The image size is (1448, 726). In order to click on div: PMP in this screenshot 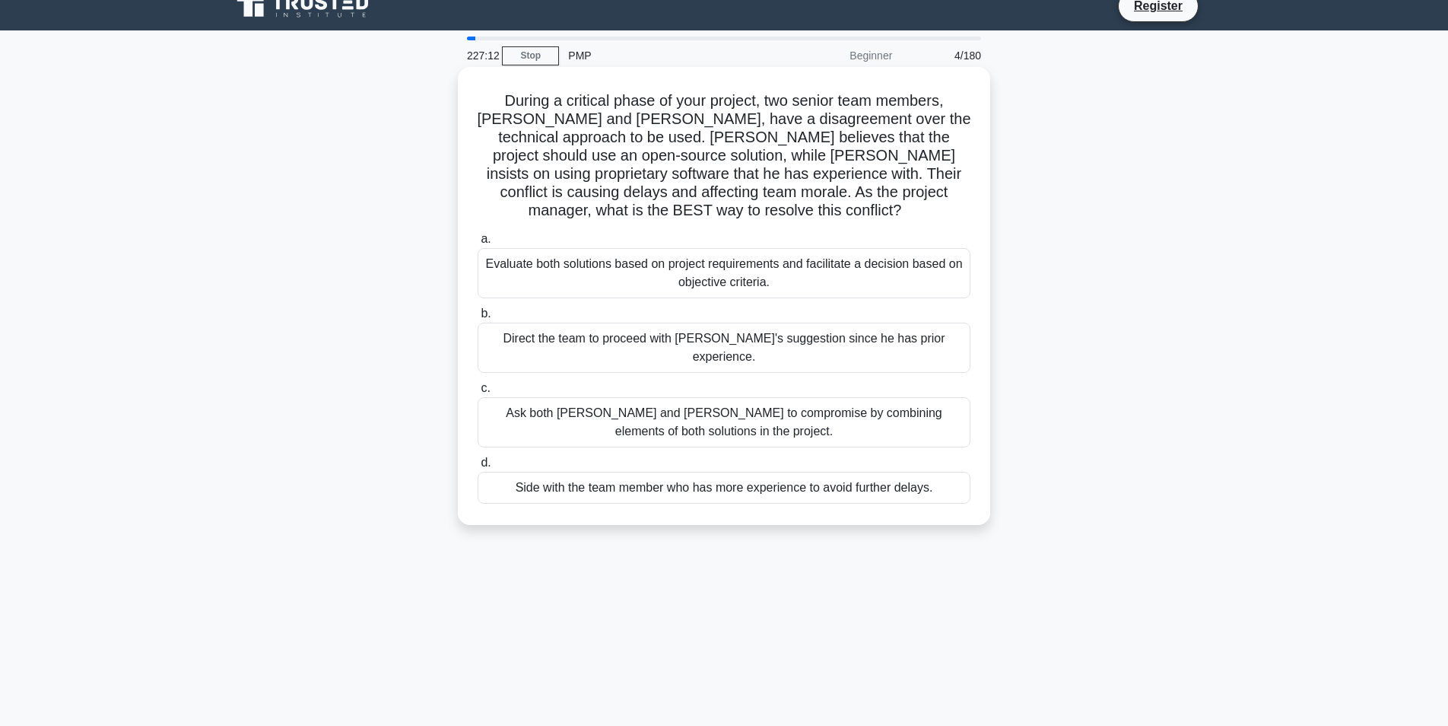, I will do `click(663, 56)`.